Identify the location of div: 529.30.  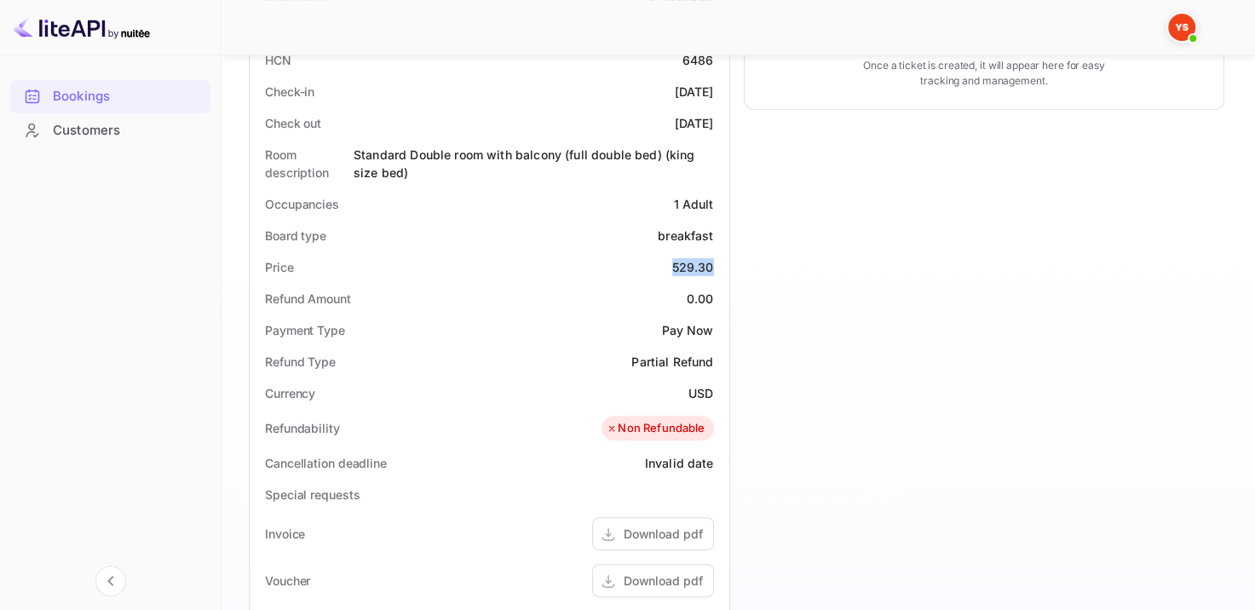
(693, 267).